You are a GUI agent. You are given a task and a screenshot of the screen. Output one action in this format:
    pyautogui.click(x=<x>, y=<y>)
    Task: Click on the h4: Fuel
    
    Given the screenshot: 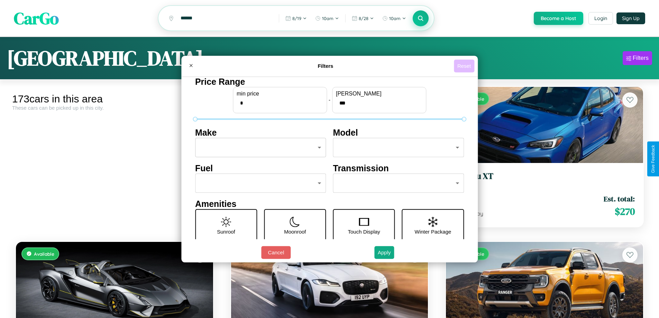 What is the action you would take?
    pyautogui.click(x=260, y=168)
    